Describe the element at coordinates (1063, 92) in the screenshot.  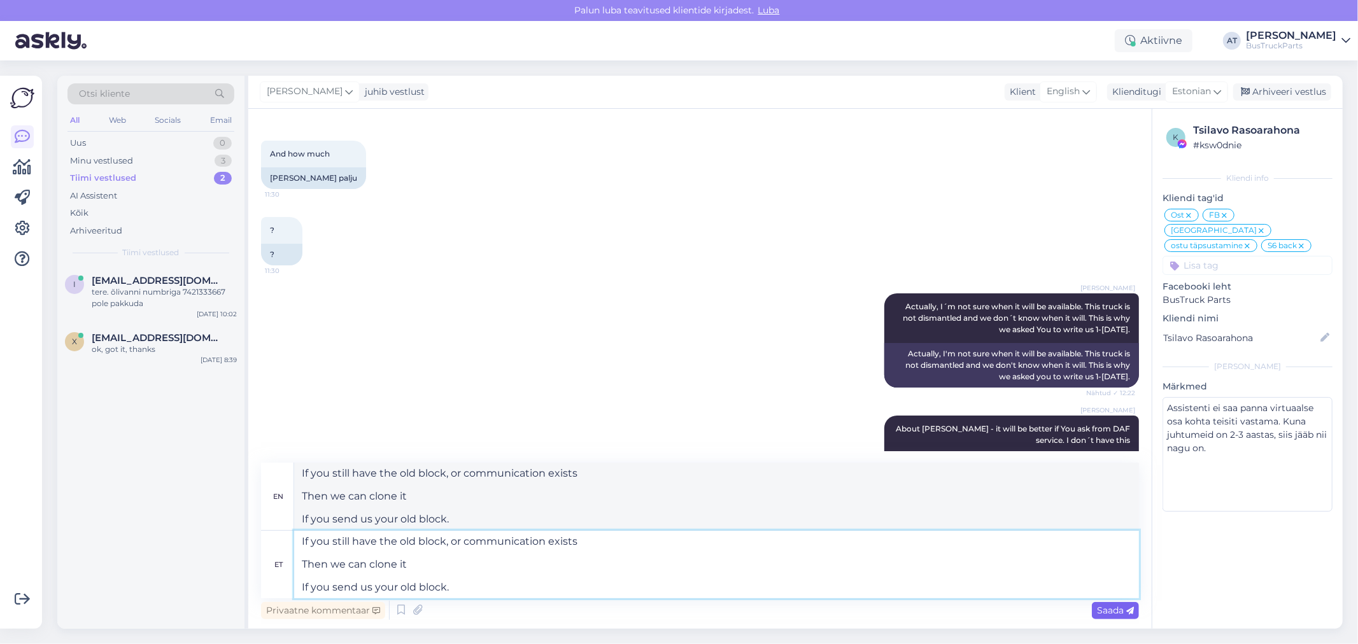
I see `span: English` at that location.